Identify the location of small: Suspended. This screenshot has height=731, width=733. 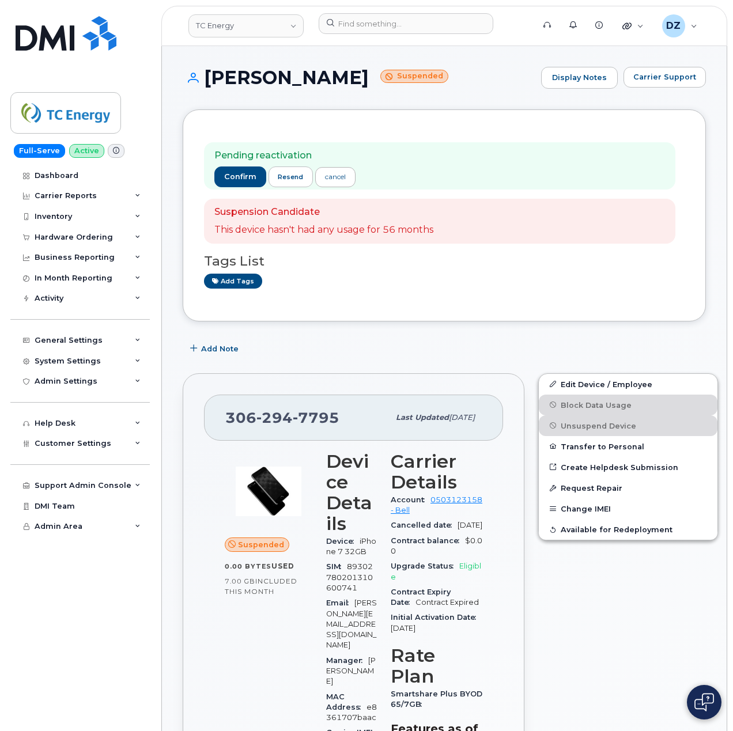
(414, 76).